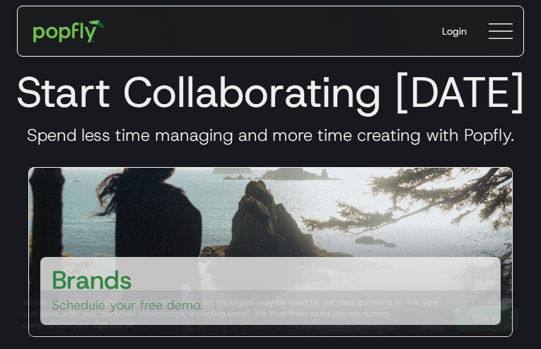 The image size is (541, 349). Describe the element at coordinates (233, 313) in the screenshot. I see `div: When you visit or log in, cookies and similar technologies may be used by our data partners to li...` at that location.